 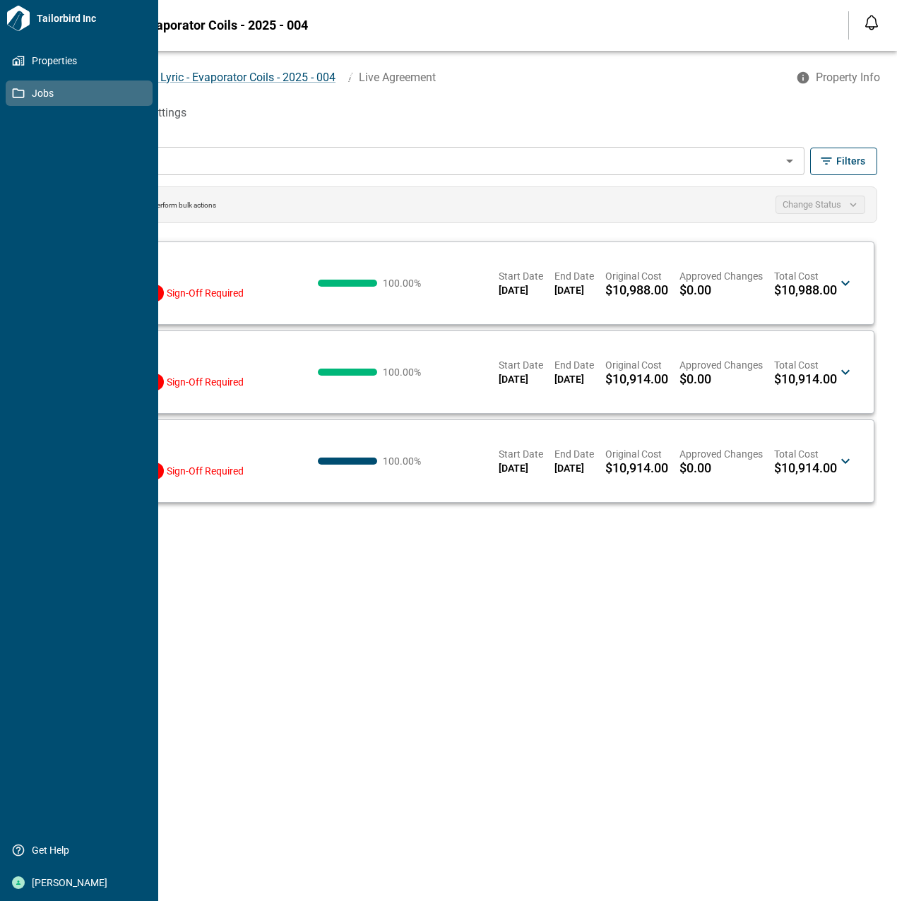 What do you see at coordinates (82, 850) in the screenshot?
I see `span: Get Help` at bounding box center [82, 850].